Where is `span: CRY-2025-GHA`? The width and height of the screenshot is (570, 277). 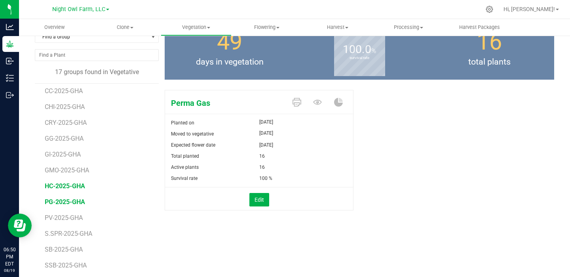 span: CRY-2025-GHA is located at coordinates (66, 122).